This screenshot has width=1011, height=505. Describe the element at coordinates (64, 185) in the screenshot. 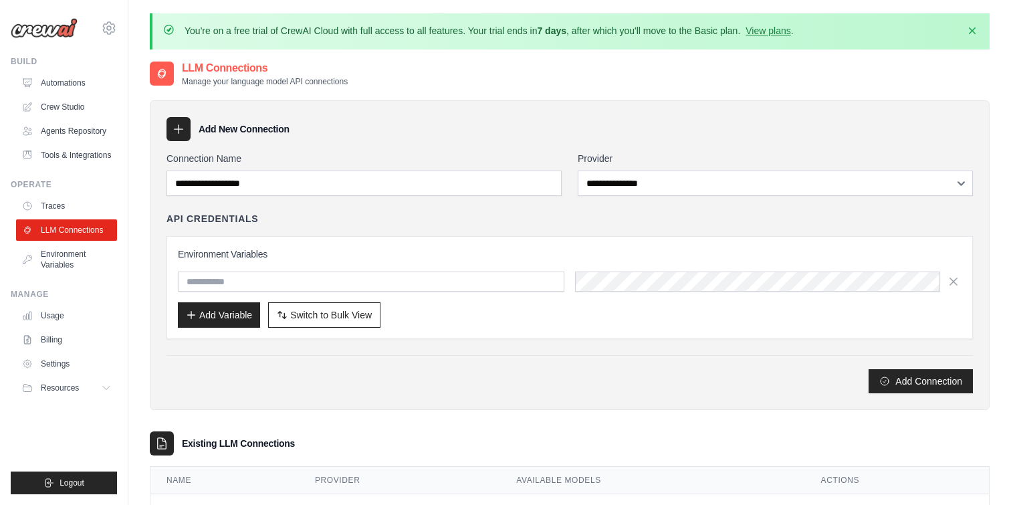

I see `div: Operate` at that location.